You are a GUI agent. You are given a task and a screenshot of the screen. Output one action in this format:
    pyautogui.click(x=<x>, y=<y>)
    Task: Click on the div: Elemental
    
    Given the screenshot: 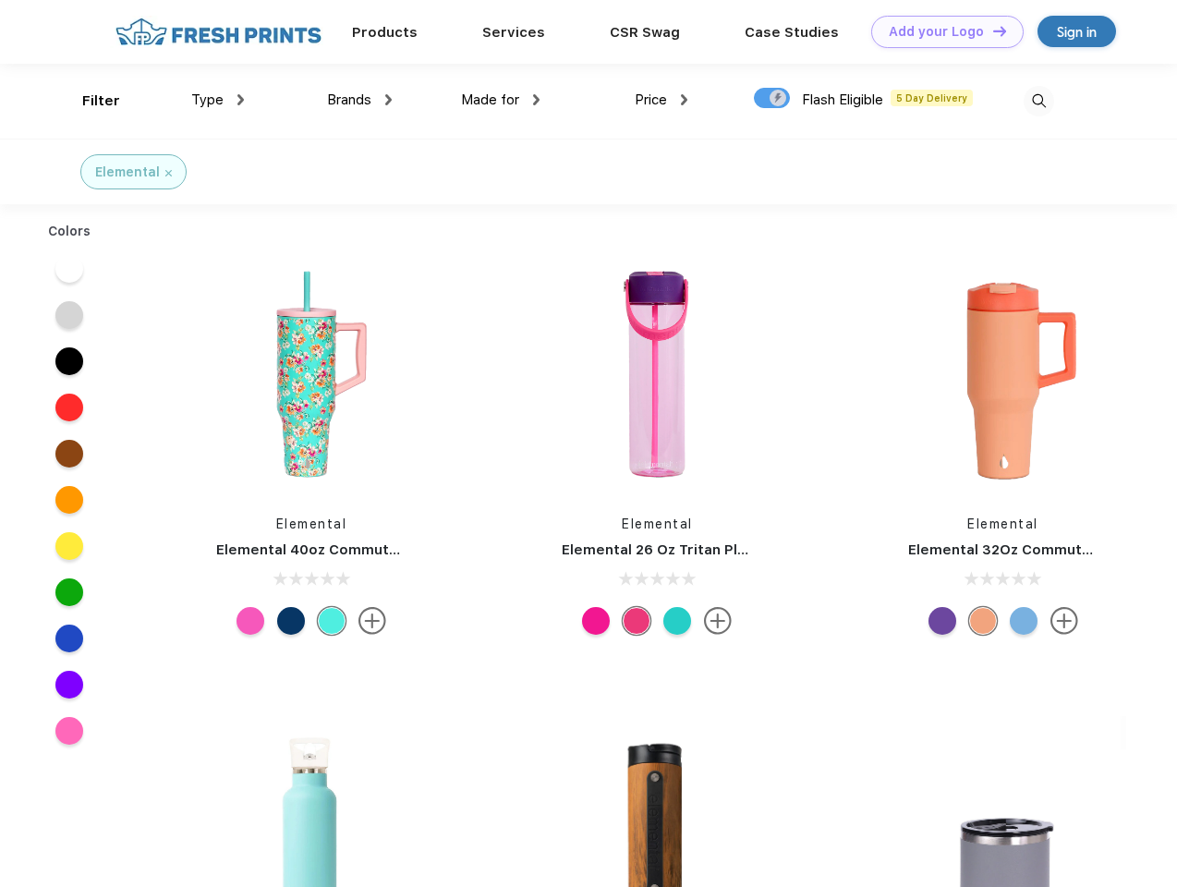 What is the action you would take?
    pyautogui.click(x=127, y=172)
    